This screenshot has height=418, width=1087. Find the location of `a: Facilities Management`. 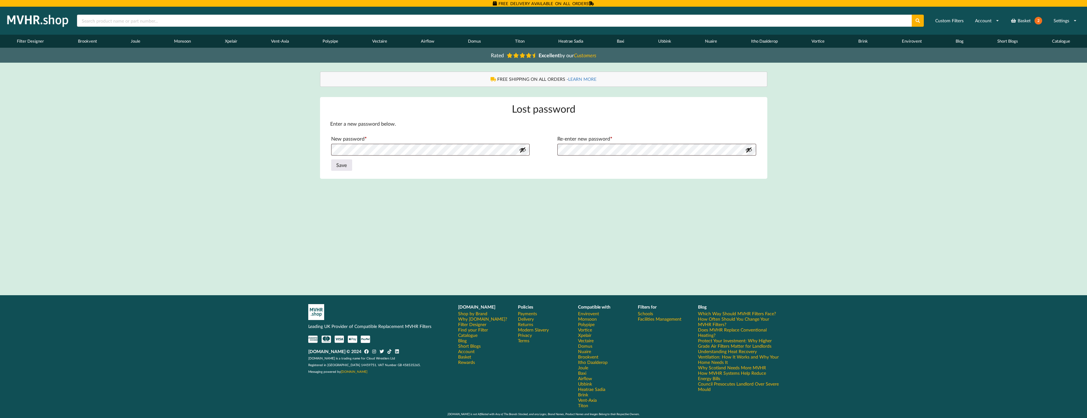

a: Facilities Management is located at coordinates (660, 319).